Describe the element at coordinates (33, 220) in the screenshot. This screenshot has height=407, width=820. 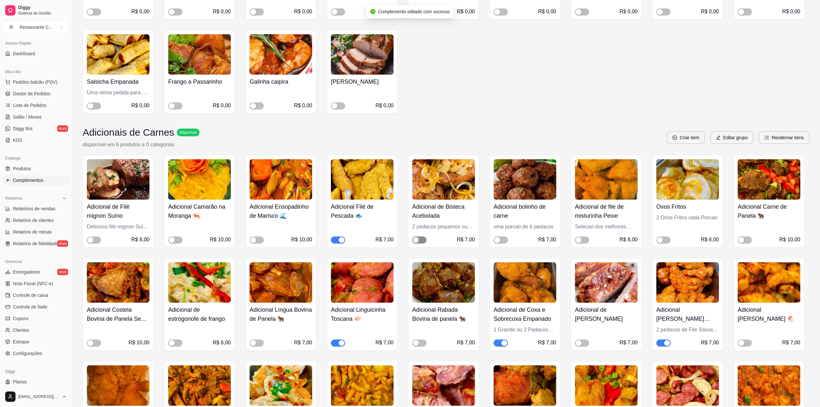
I see `span: Relatório de clientes` at that location.